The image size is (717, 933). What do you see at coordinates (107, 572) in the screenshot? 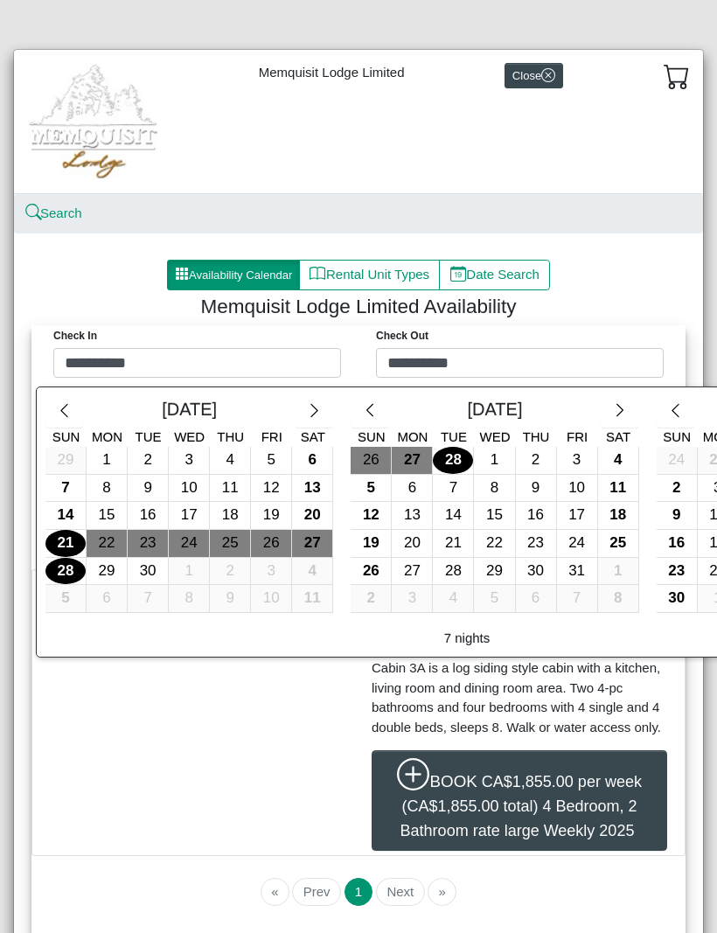
I see `button: 29` at bounding box center [107, 572].